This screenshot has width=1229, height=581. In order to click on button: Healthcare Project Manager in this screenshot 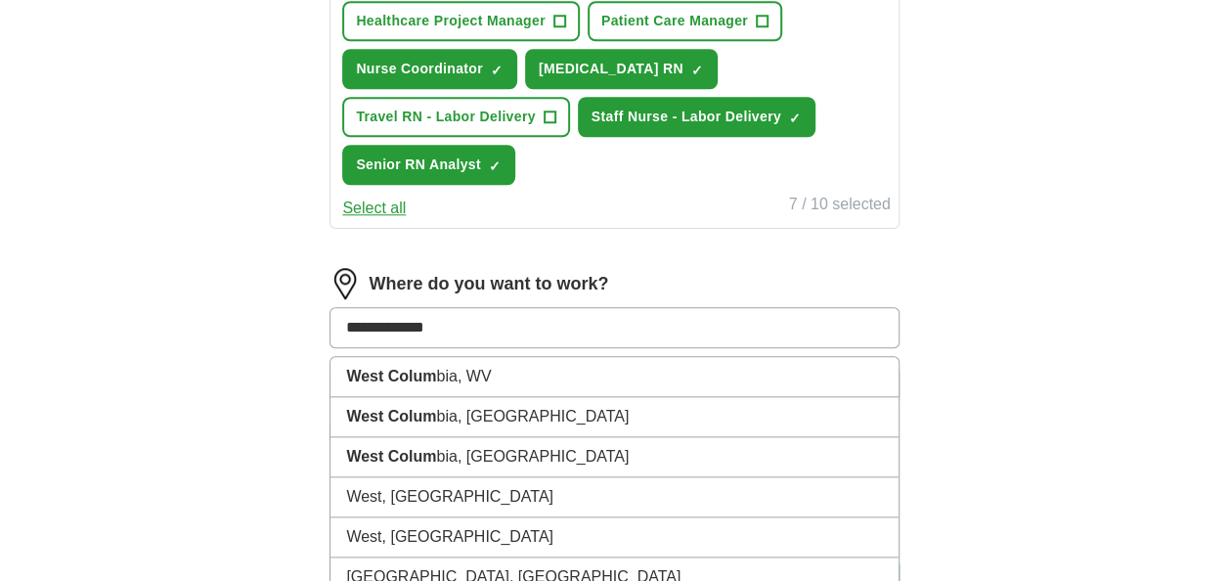, I will do `click(461, 21)`.